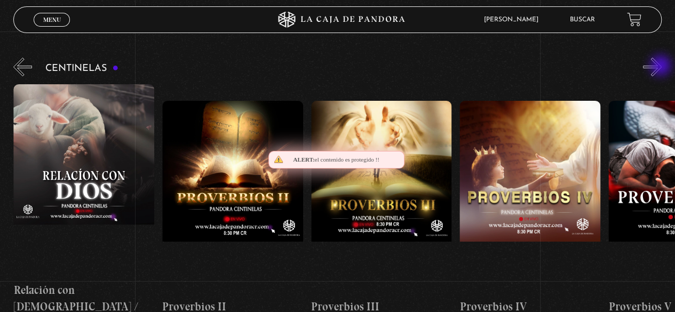 Image resolution: width=675 pixels, height=312 pixels. I want to click on span: Alert:, so click(304, 160).